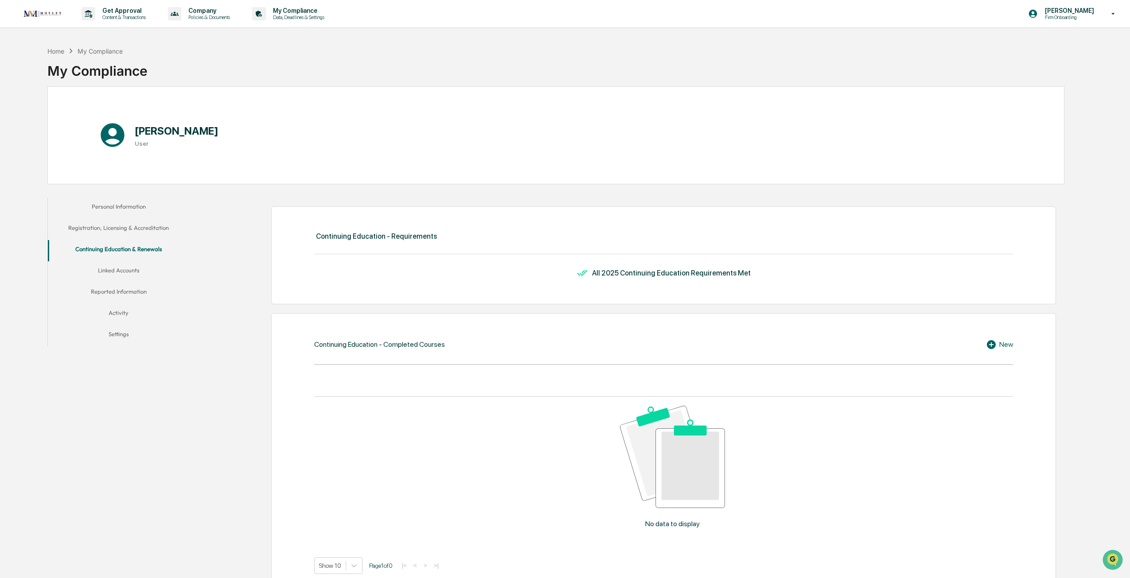  I want to click on div: Home, so click(56, 51).